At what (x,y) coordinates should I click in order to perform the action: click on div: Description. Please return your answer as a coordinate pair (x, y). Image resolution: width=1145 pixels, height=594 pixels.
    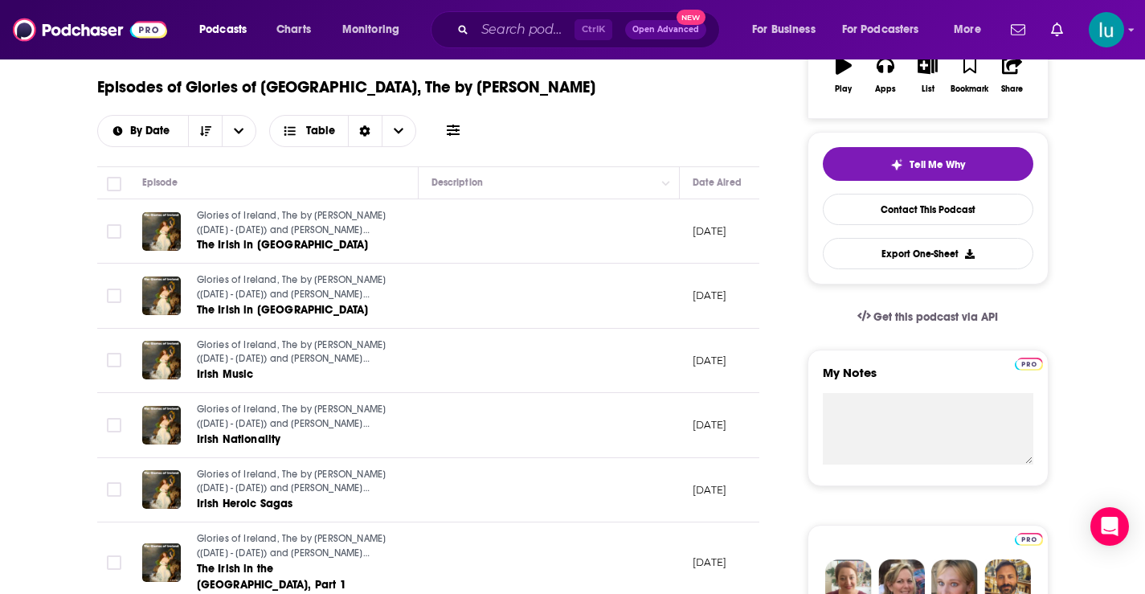
    Looking at the image, I should click on (457, 182).